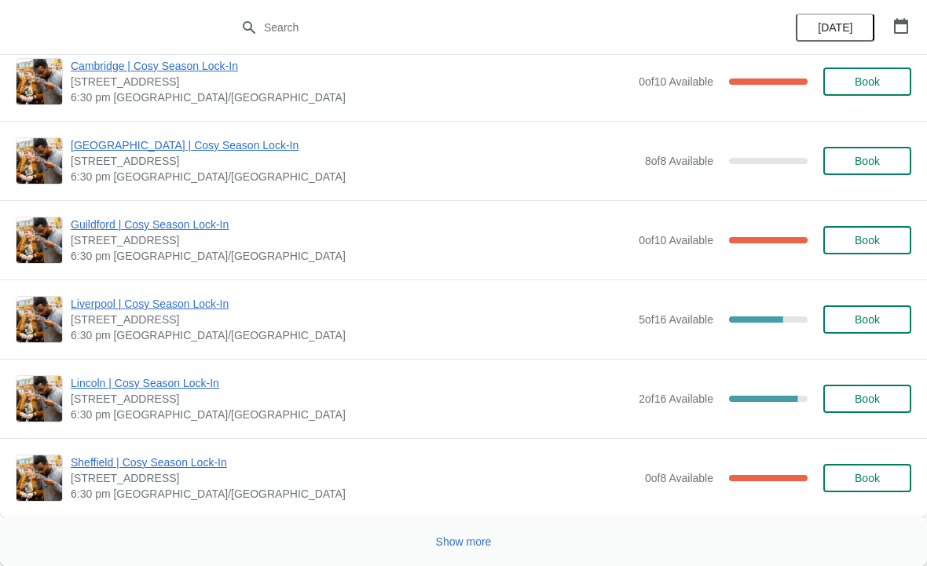  Describe the element at coordinates (350, 225) in the screenshot. I see `span: Guildford | Cosy Season Lock-In` at that location.